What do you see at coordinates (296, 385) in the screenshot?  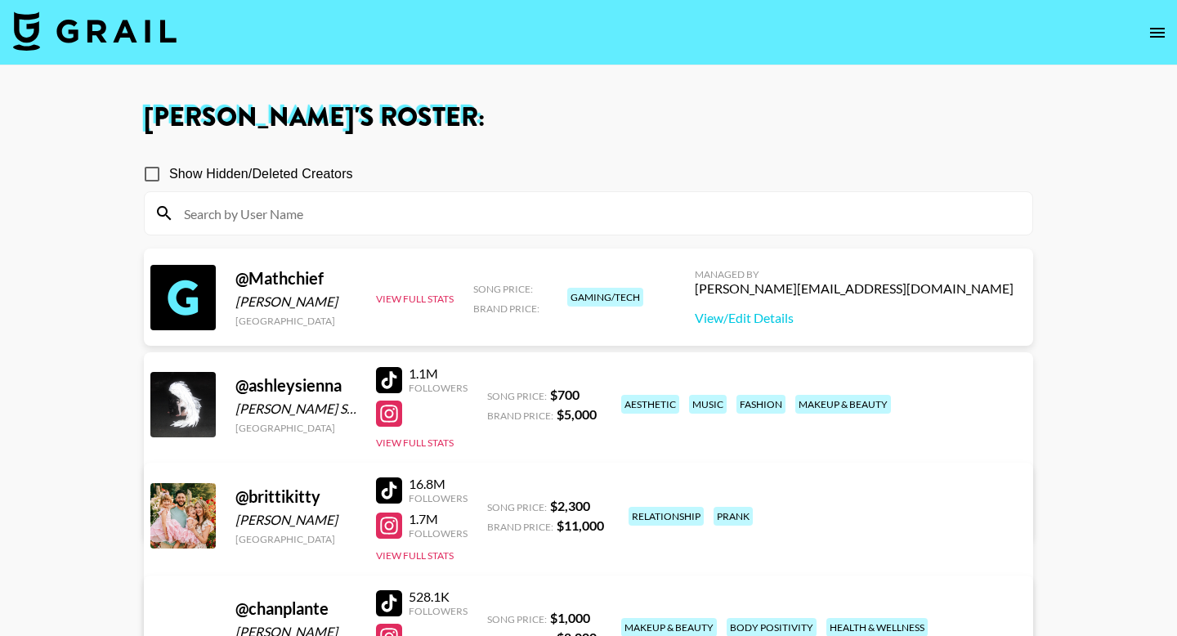 I see `div: @ ashleysienna` at bounding box center [296, 385].